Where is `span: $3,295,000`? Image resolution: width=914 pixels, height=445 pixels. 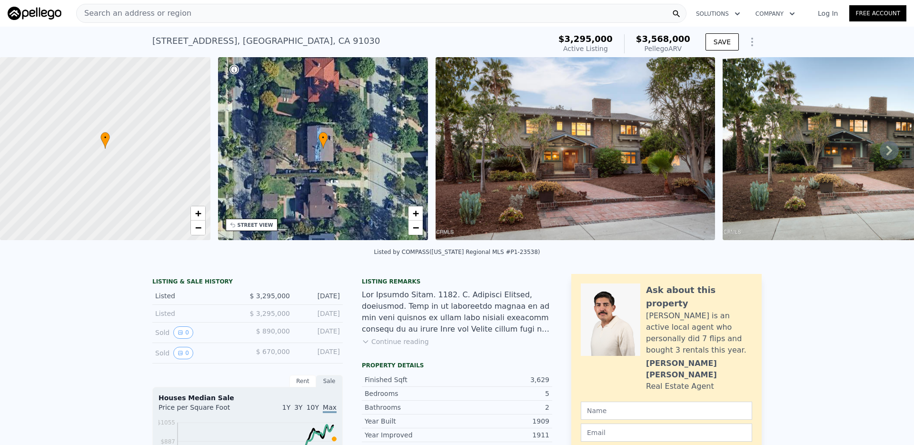
span: $3,295,000 is located at coordinates (586, 39).